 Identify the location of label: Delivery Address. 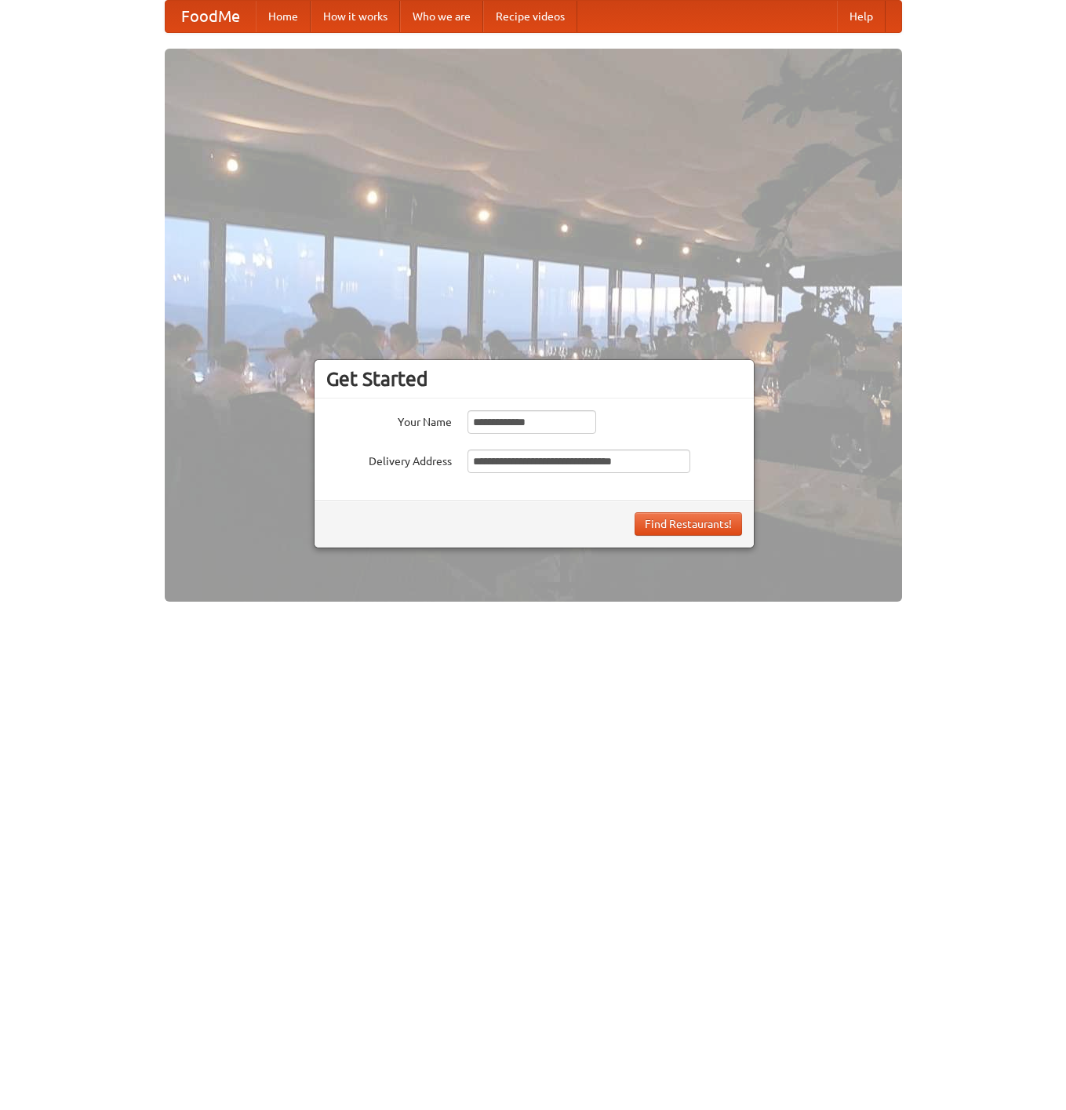
(389, 459).